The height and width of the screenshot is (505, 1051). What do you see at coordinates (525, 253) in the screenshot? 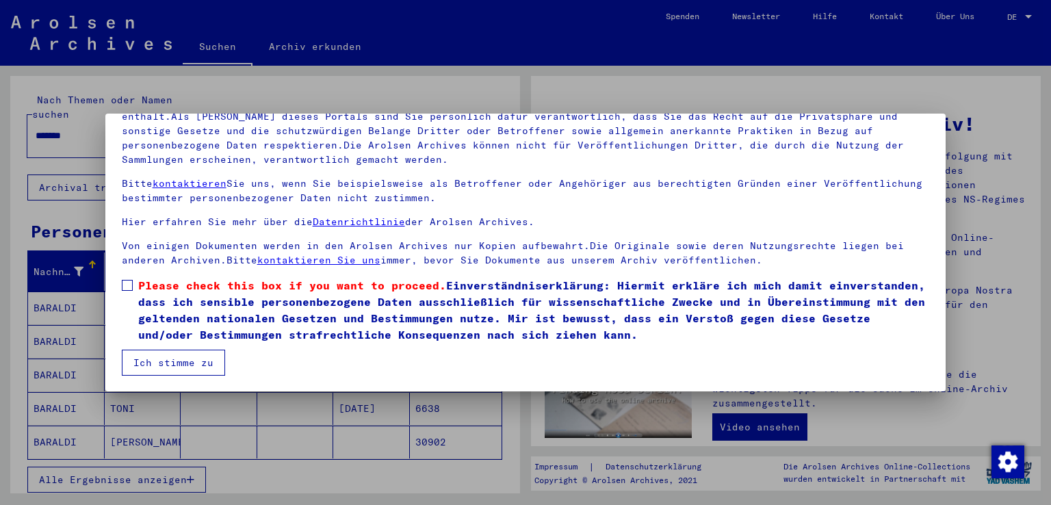
I see `p: Von einigen Dokumenten werden in den Arolsen Archives nur Kopien aufbewahrt.Die Originale sowie d...` at bounding box center [525, 253].